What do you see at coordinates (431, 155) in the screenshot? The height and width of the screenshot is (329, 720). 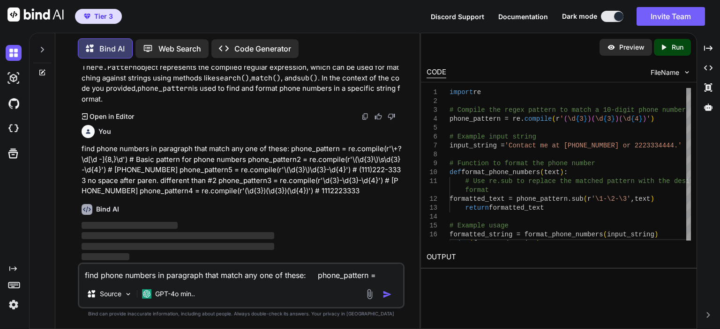 I see `div: 8` at bounding box center [431, 155].